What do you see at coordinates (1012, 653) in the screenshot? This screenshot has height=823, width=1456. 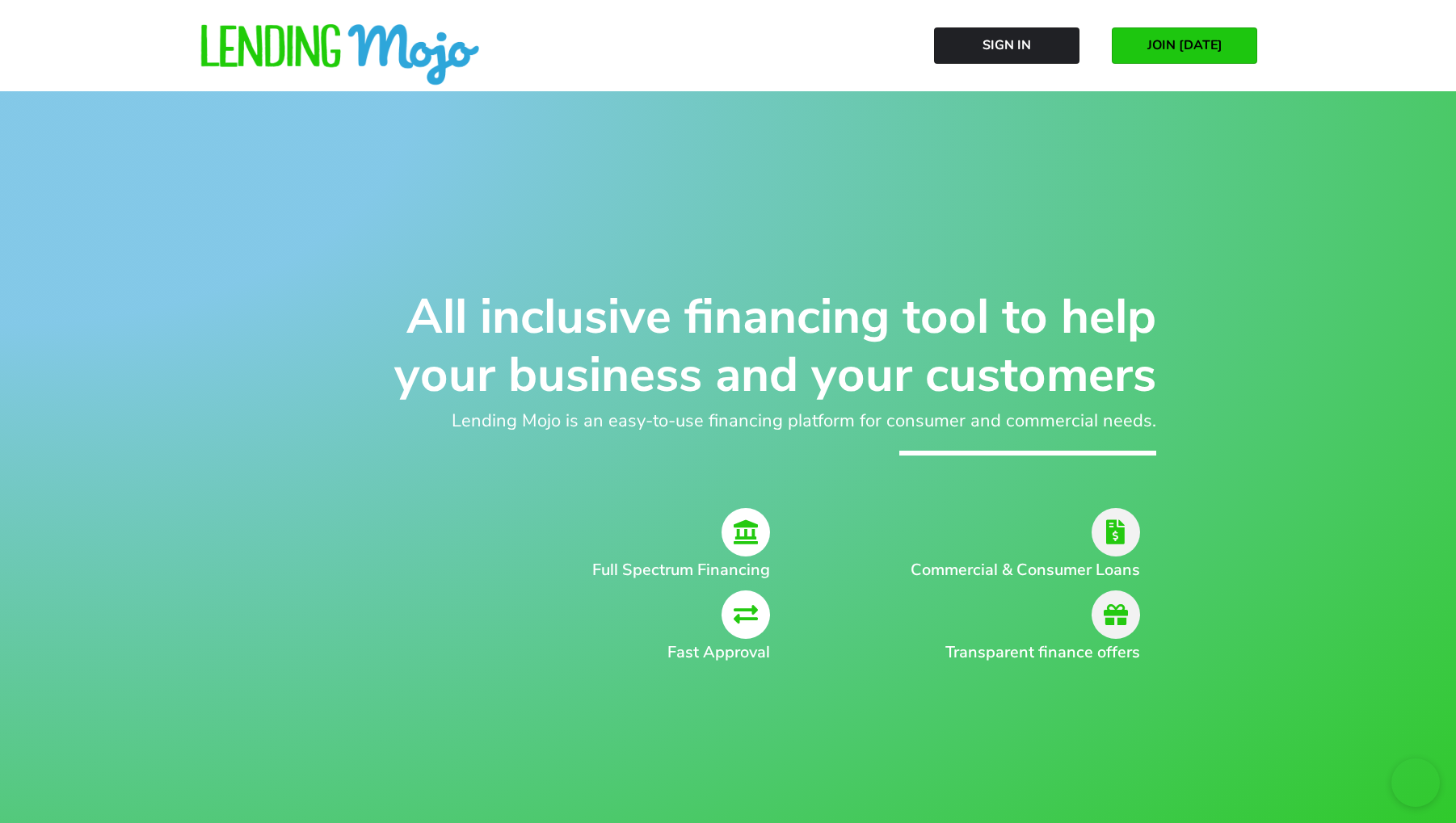 I see `h2: Transparent finance offers` at bounding box center [1012, 653].